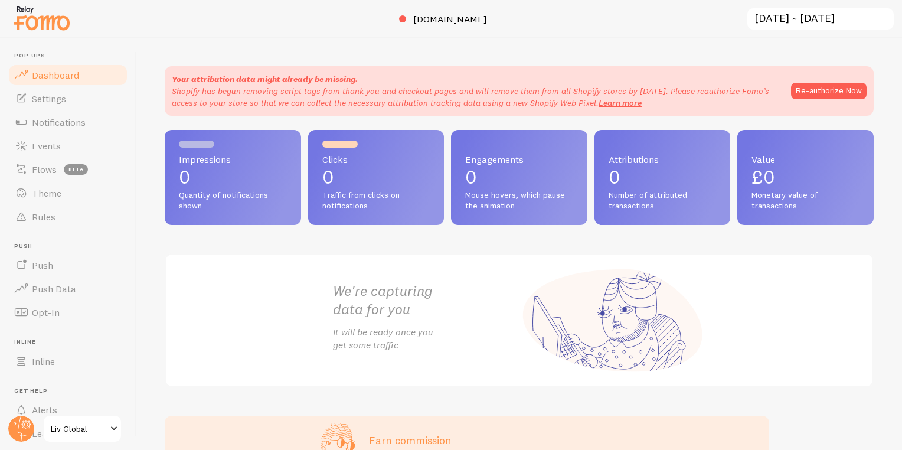 Image resolution: width=902 pixels, height=450 pixels. What do you see at coordinates (475, 97) in the screenshot?
I see `p: Shopify has begun removing script tags from thank you and checkout pages and will remove them fro...` at bounding box center [475, 97].